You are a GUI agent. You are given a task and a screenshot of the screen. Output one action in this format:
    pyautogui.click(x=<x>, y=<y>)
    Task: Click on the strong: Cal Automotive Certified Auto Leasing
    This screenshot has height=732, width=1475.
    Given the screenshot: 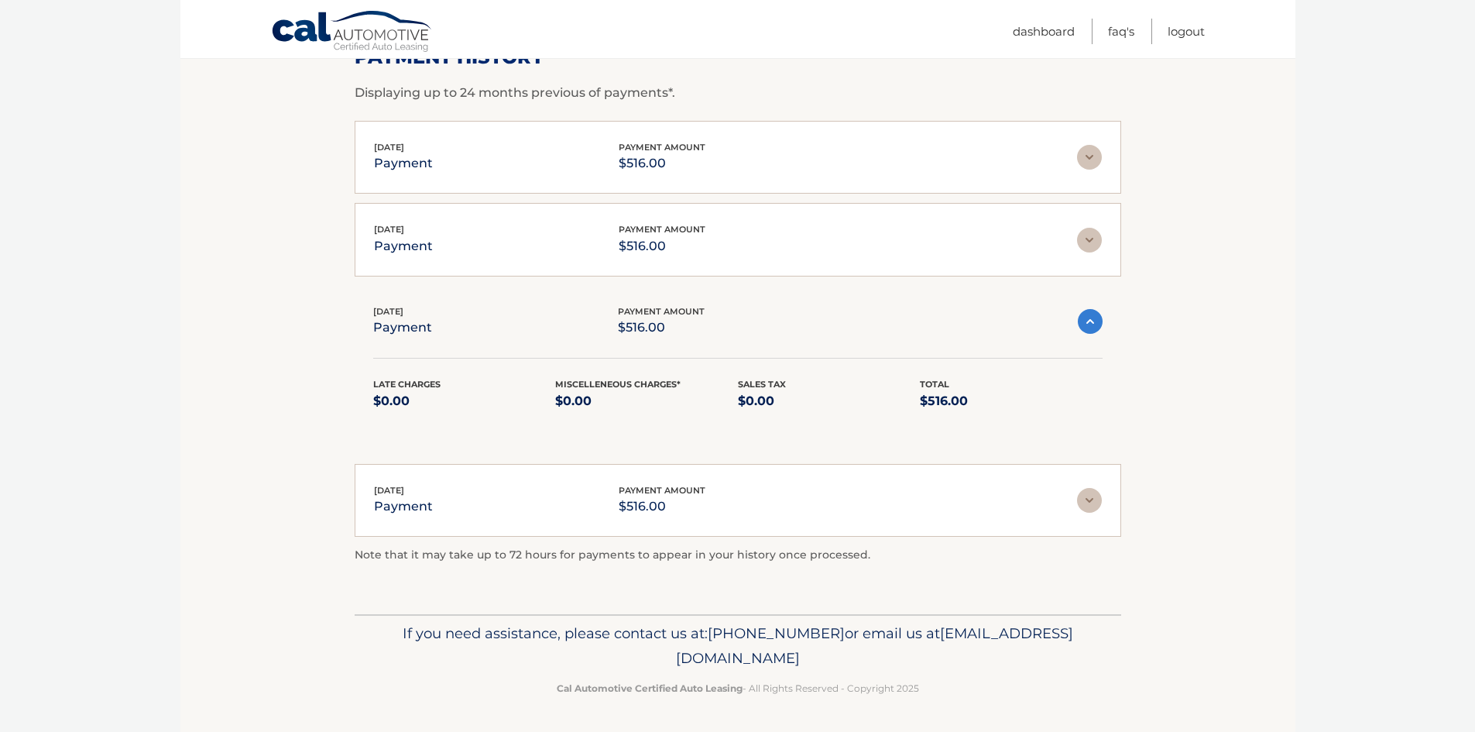 What is the action you would take?
    pyautogui.click(x=649, y=687)
    